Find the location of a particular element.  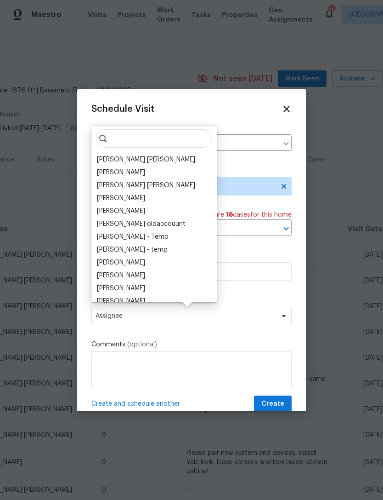

span: Schedule Visit is located at coordinates (123, 109).